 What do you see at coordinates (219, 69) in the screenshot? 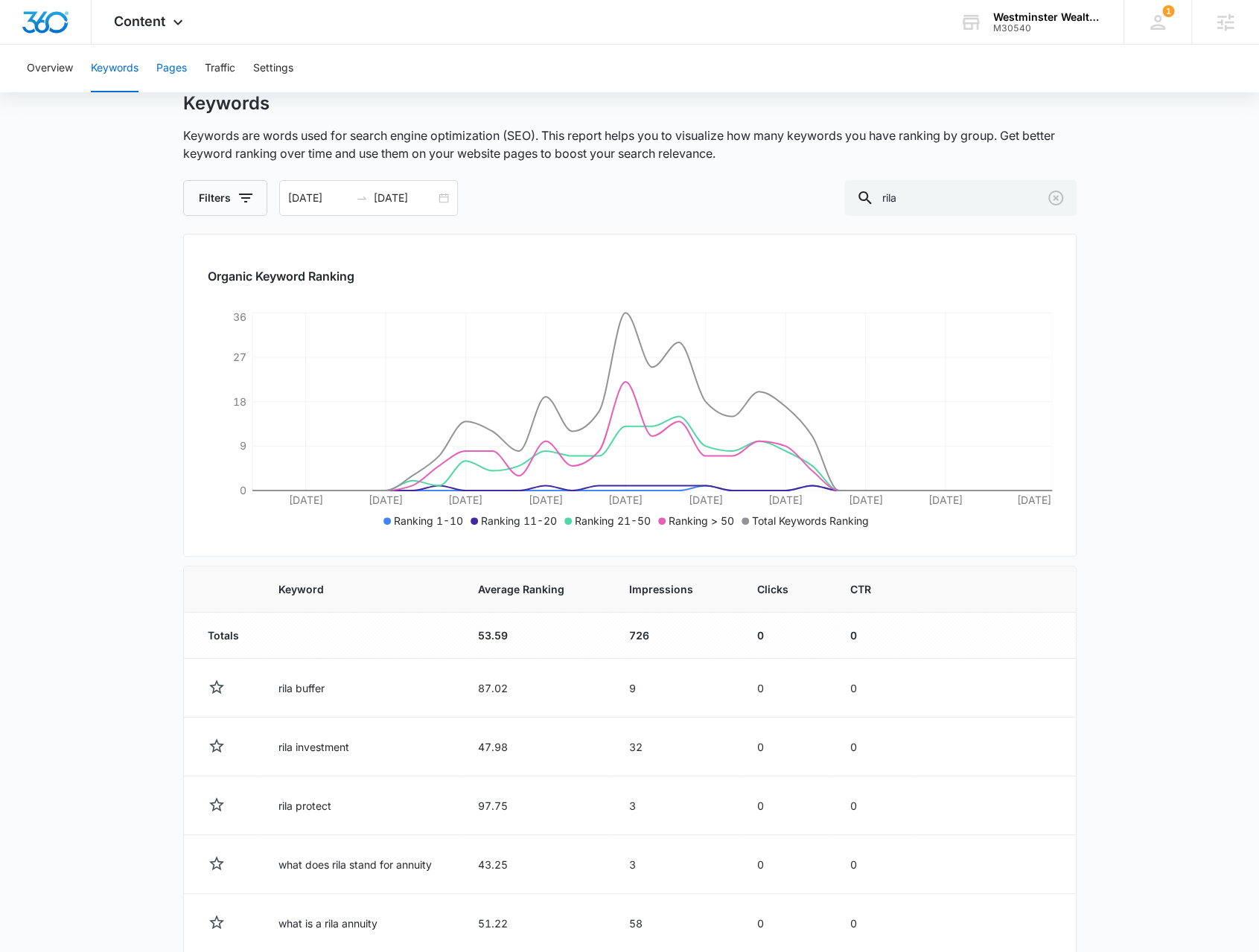
I see `button: Traffic` at bounding box center [219, 69].